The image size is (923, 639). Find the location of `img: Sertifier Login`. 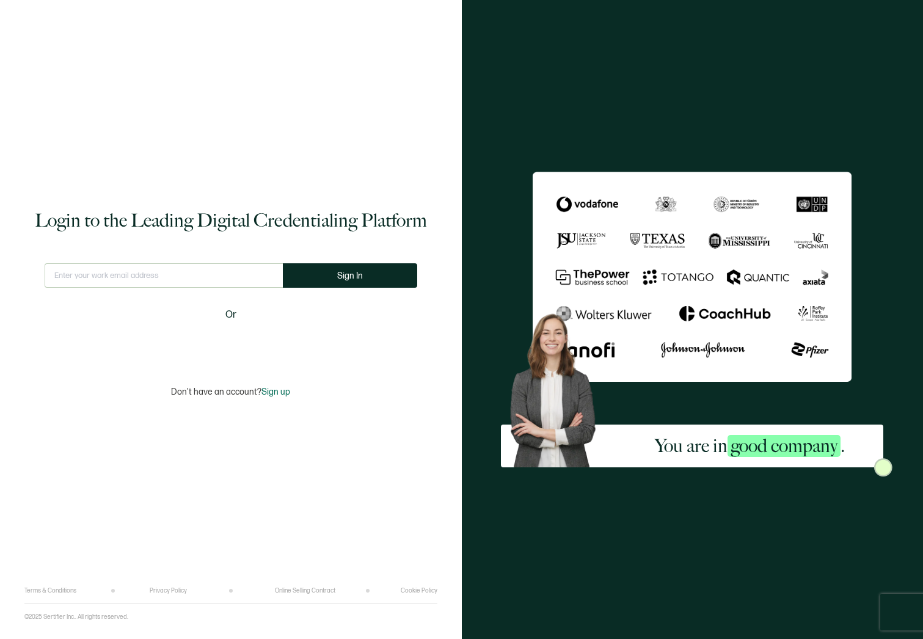

img: Sertifier Login is located at coordinates (883, 467).